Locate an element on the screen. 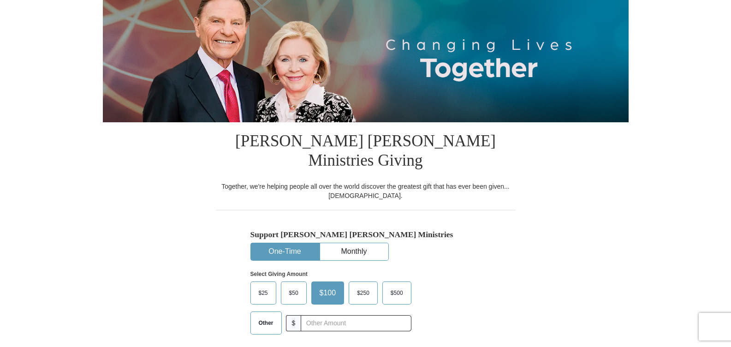 The height and width of the screenshot is (347, 731). span: $50 is located at coordinates (294, 293).